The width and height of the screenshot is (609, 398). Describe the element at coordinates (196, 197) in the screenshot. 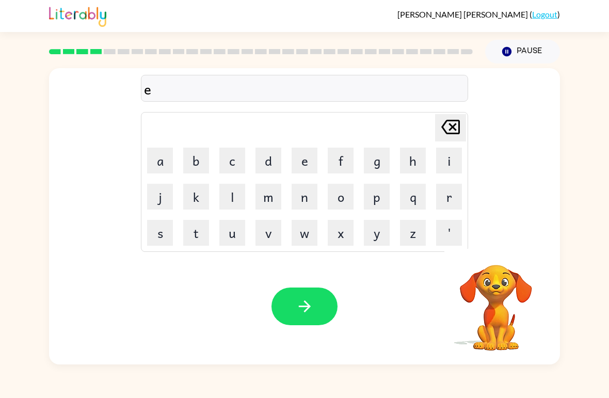

I see `button: k` at that location.